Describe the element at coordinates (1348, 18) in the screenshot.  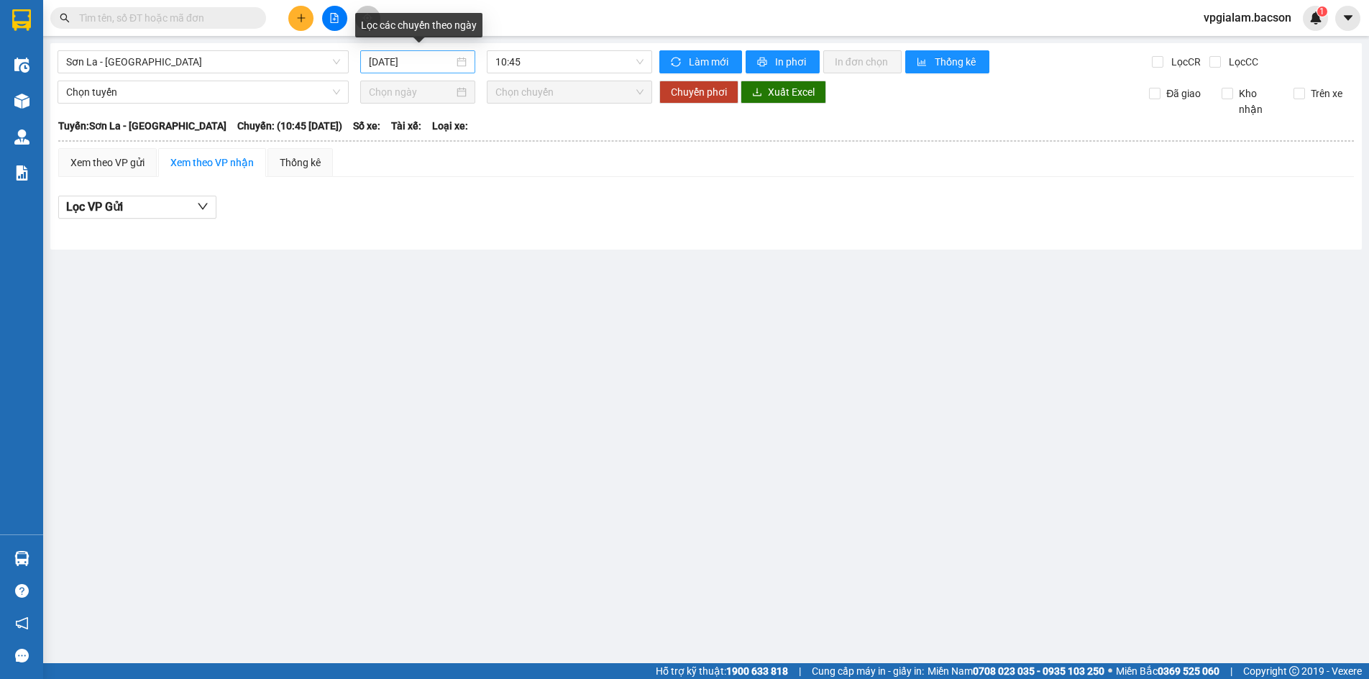
I see `span: caret-down` at that location.